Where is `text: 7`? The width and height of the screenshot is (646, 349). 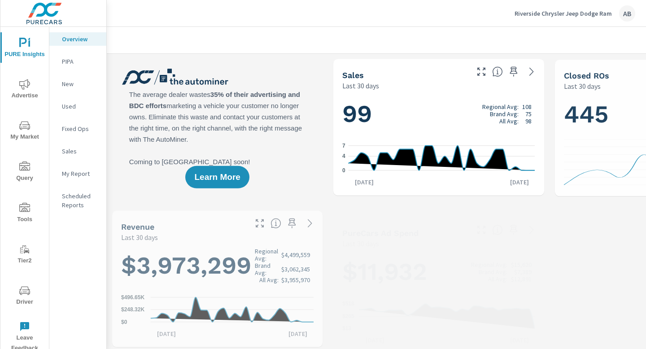
text: 7 is located at coordinates (344, 146).